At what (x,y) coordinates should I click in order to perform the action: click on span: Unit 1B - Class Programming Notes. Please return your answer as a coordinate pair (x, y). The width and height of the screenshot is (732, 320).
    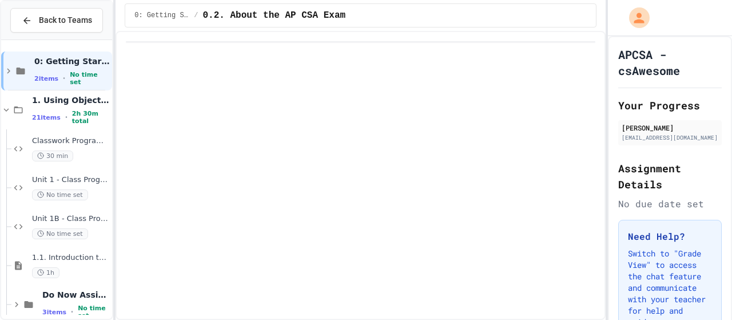
    Looking at the image, I should click on (71, 218).